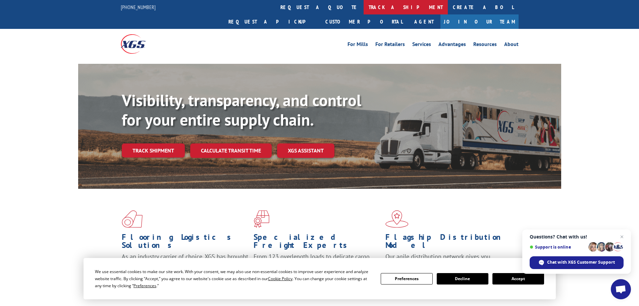  I want to click on span: Close chat, so click(622, 237).